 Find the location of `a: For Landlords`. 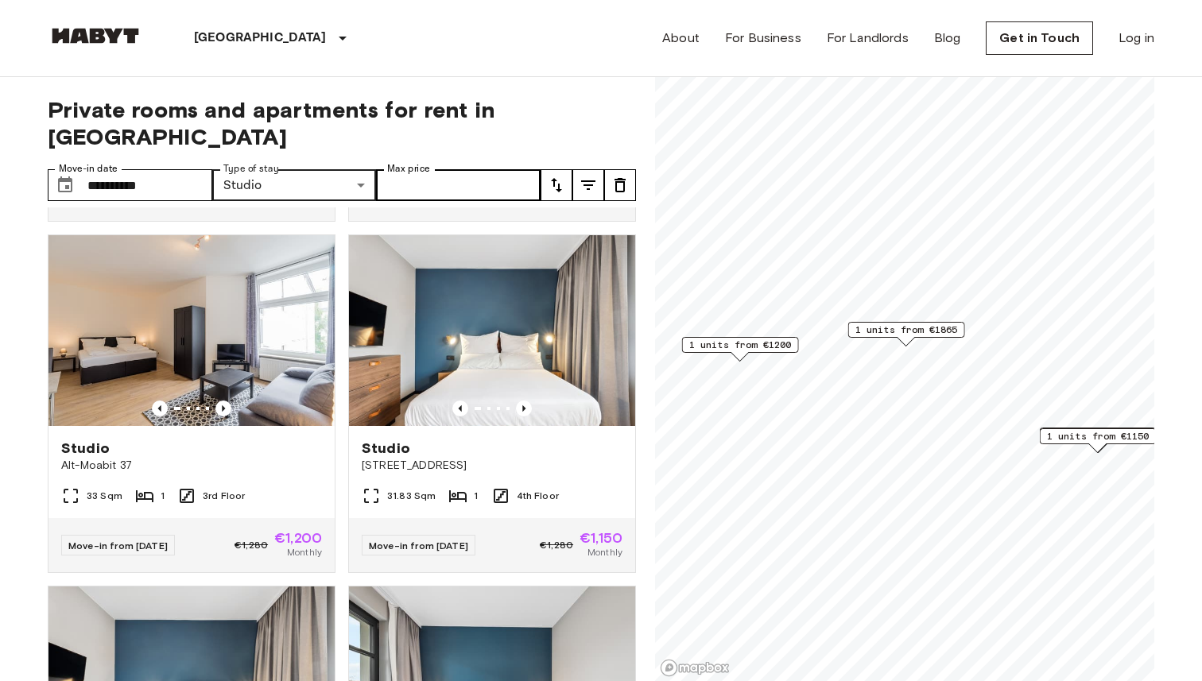

a: For Landlords is located at coordinates (867, 38).